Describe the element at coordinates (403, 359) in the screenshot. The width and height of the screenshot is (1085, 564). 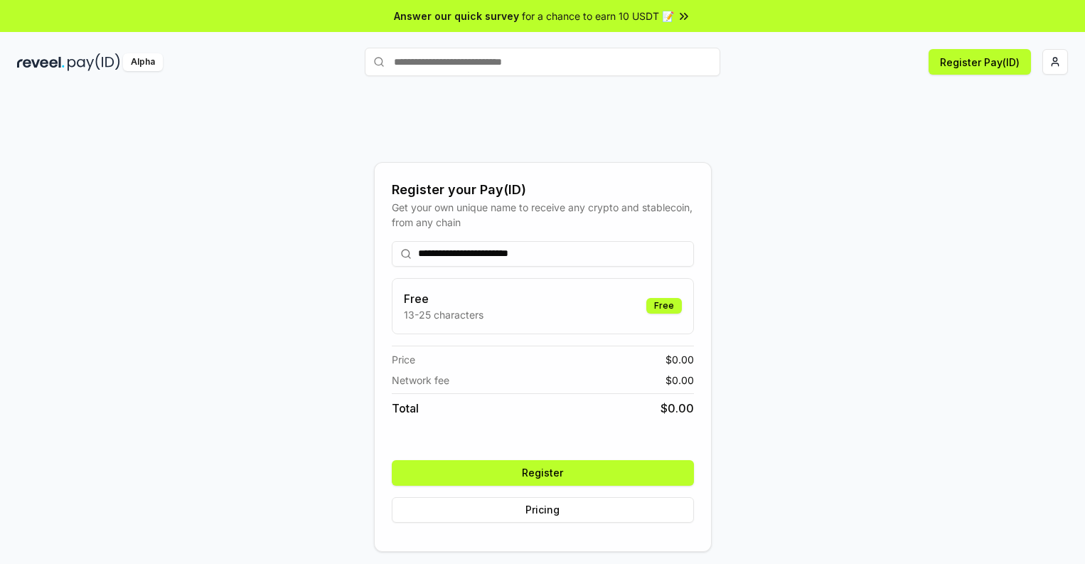
I see `span: Price` at that location.